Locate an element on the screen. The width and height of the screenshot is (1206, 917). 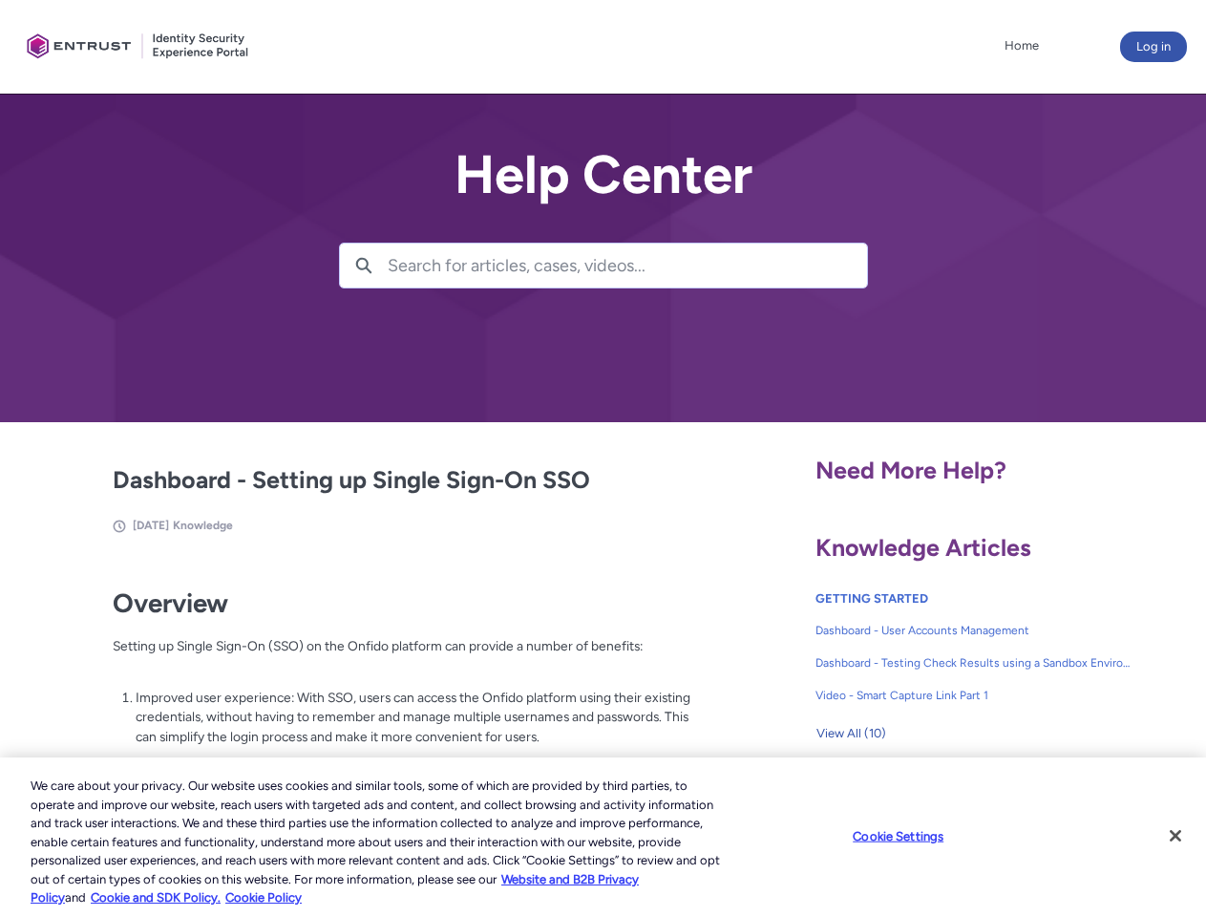
input: Search for articles, cases, videos... is located at coordinates (628, 266).